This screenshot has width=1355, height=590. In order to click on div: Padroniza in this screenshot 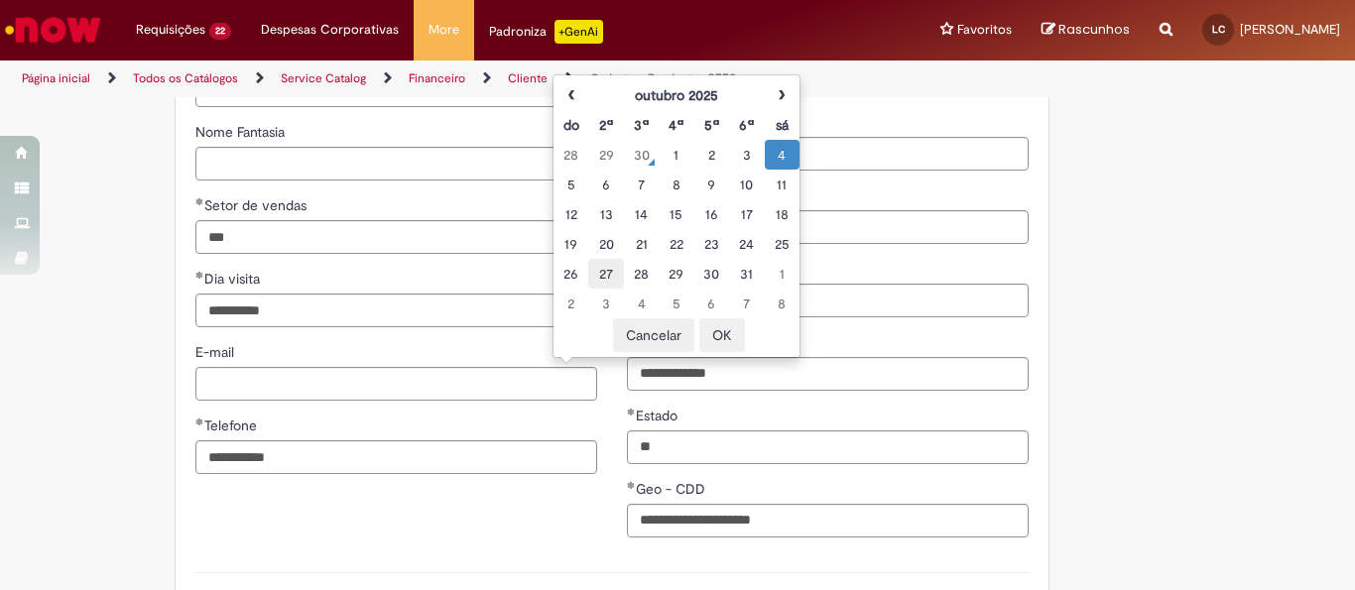, I will do `click(546, 32)`.